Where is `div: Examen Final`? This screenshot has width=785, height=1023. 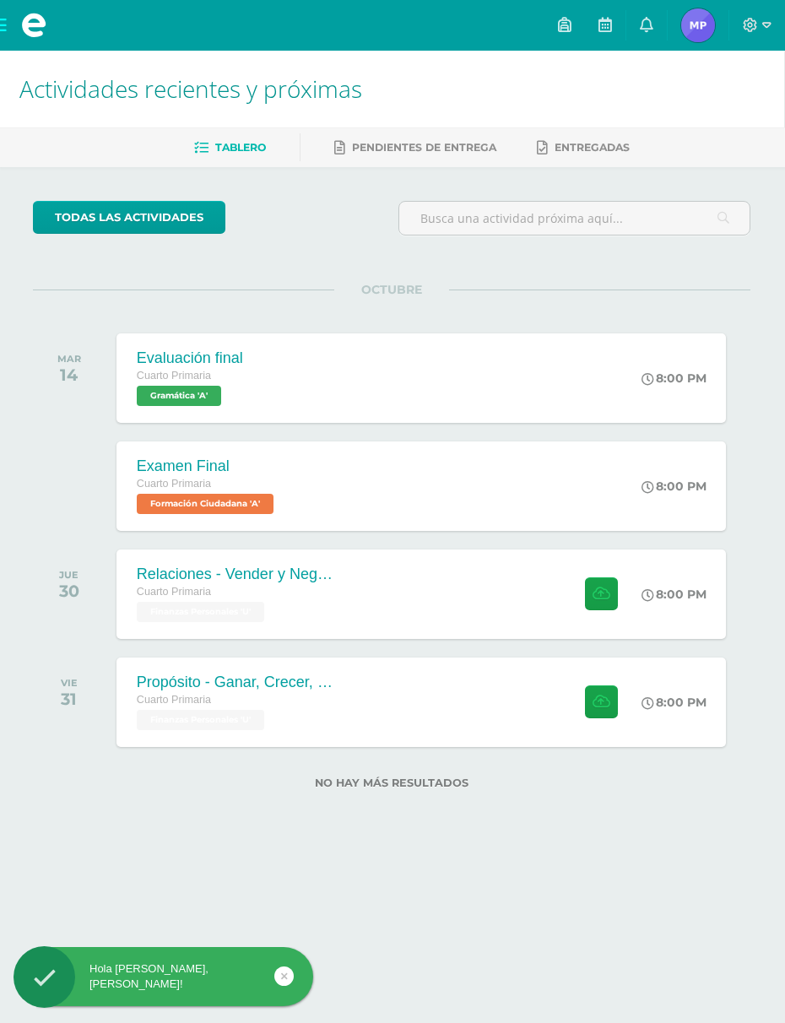
div: Examen Final is located at coordinates (207, 466).